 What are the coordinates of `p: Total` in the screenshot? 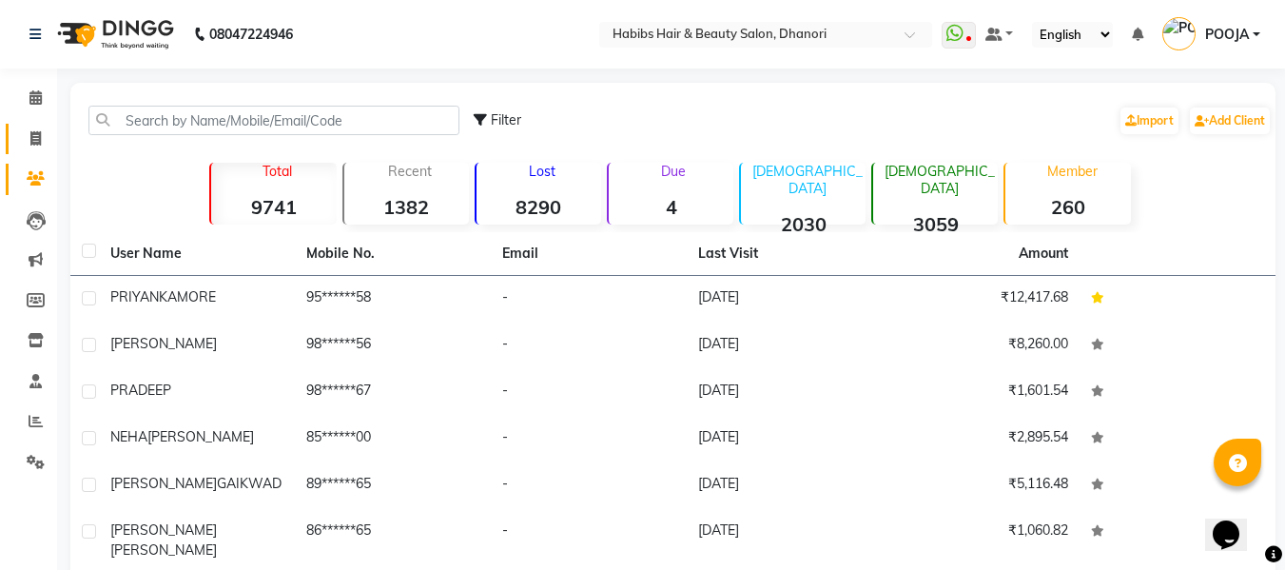 It's located at (277, 171).